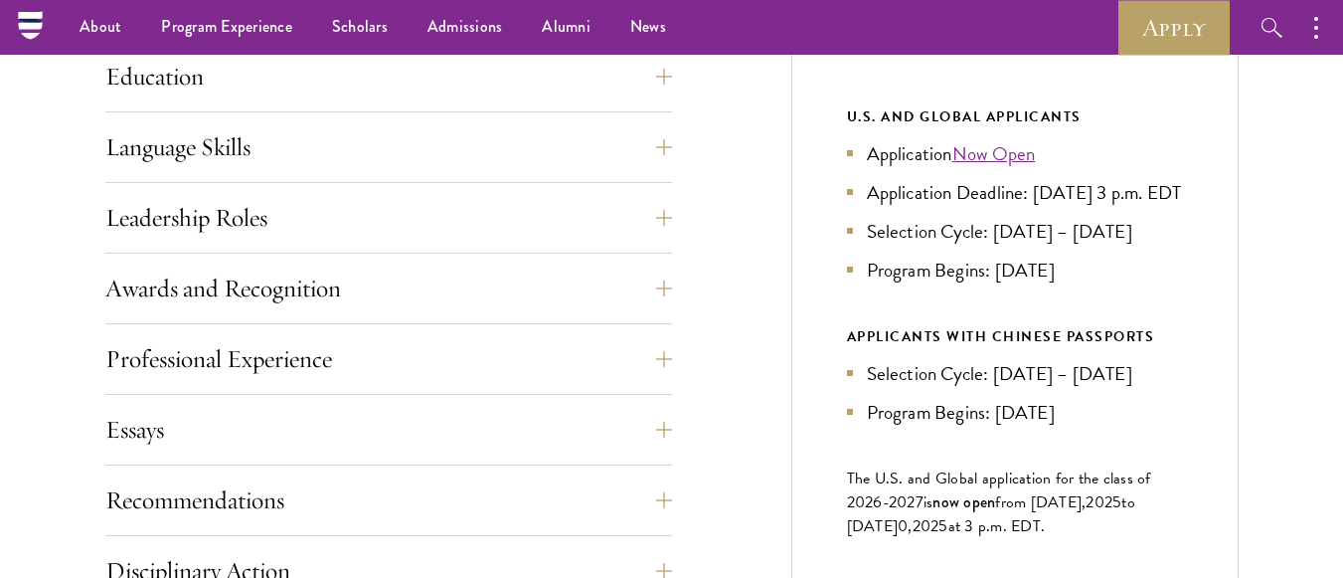 The width and height of the screenshot is (1343, 578). Describe the element at coordinates (389, 77) in the screenshot. I see `button: Education` at that location.